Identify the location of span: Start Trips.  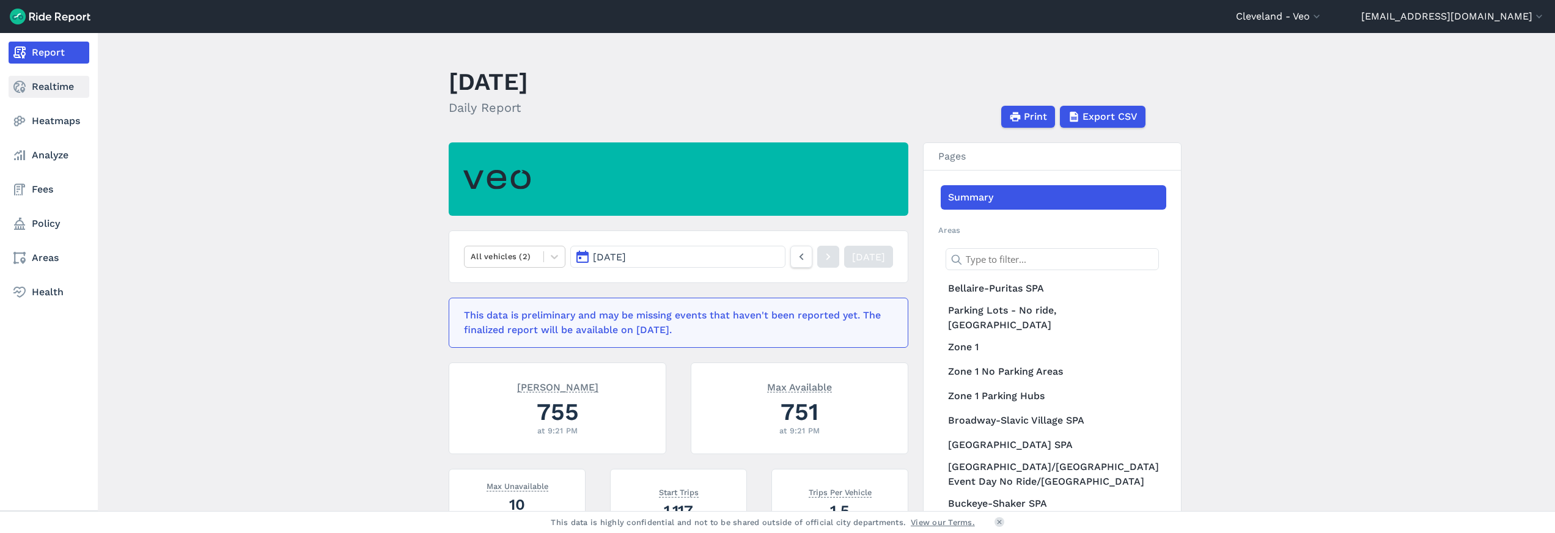
(678, 491).